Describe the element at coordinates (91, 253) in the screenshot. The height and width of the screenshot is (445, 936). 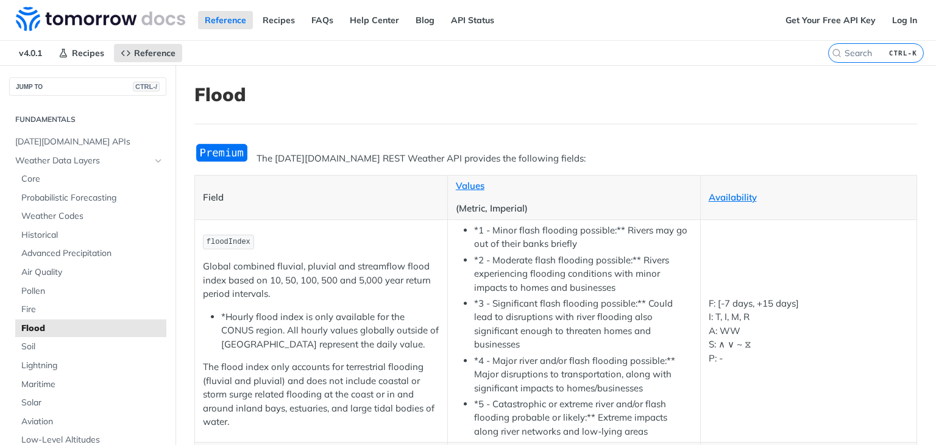
I see `a: Advanced Precipitation` at that location.